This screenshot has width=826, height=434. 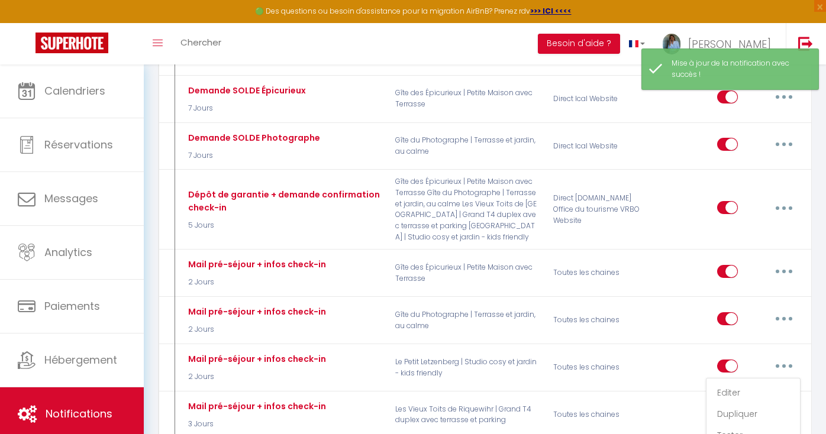 What do you see at coordinates (753, 414) in the screenshot?
I see `a: Dupliquer` at bounding box center [753, 414].